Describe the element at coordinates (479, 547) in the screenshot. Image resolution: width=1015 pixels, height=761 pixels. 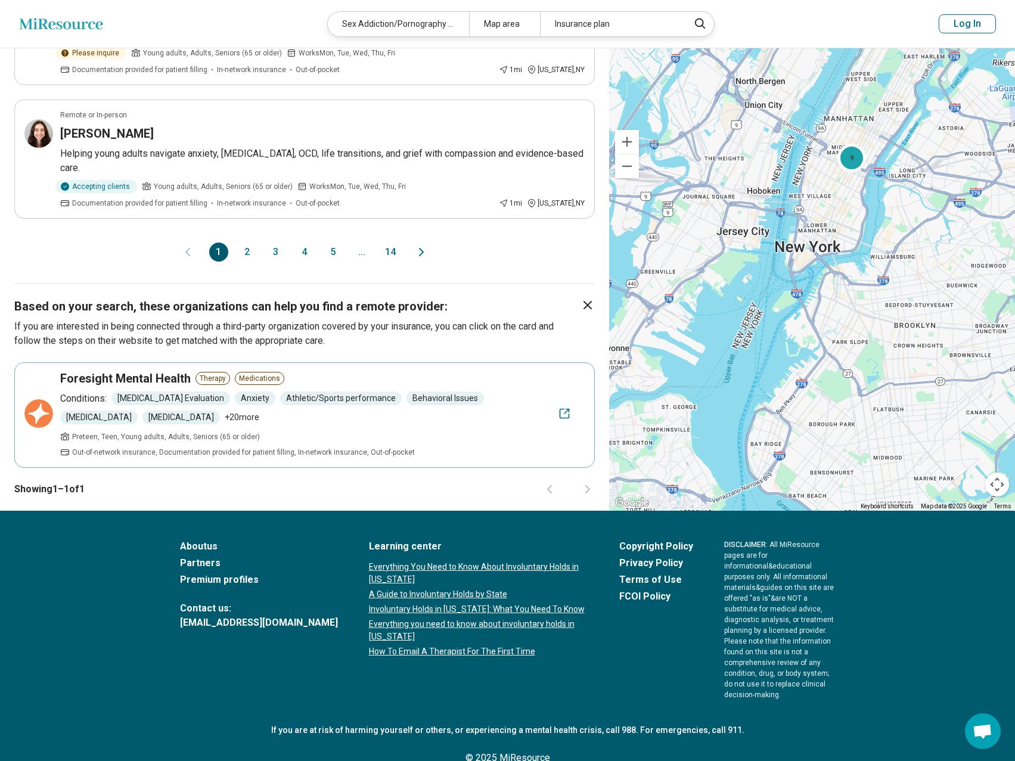
I see `a: Learning center` at that location.